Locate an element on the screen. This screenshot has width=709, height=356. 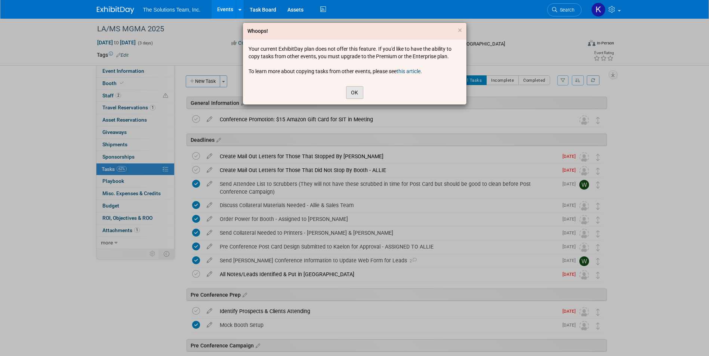
div: Your current ExhibitDay plan does not offer this feature. If you'd like to have the ability to co... is located at coordinates (354, 60).